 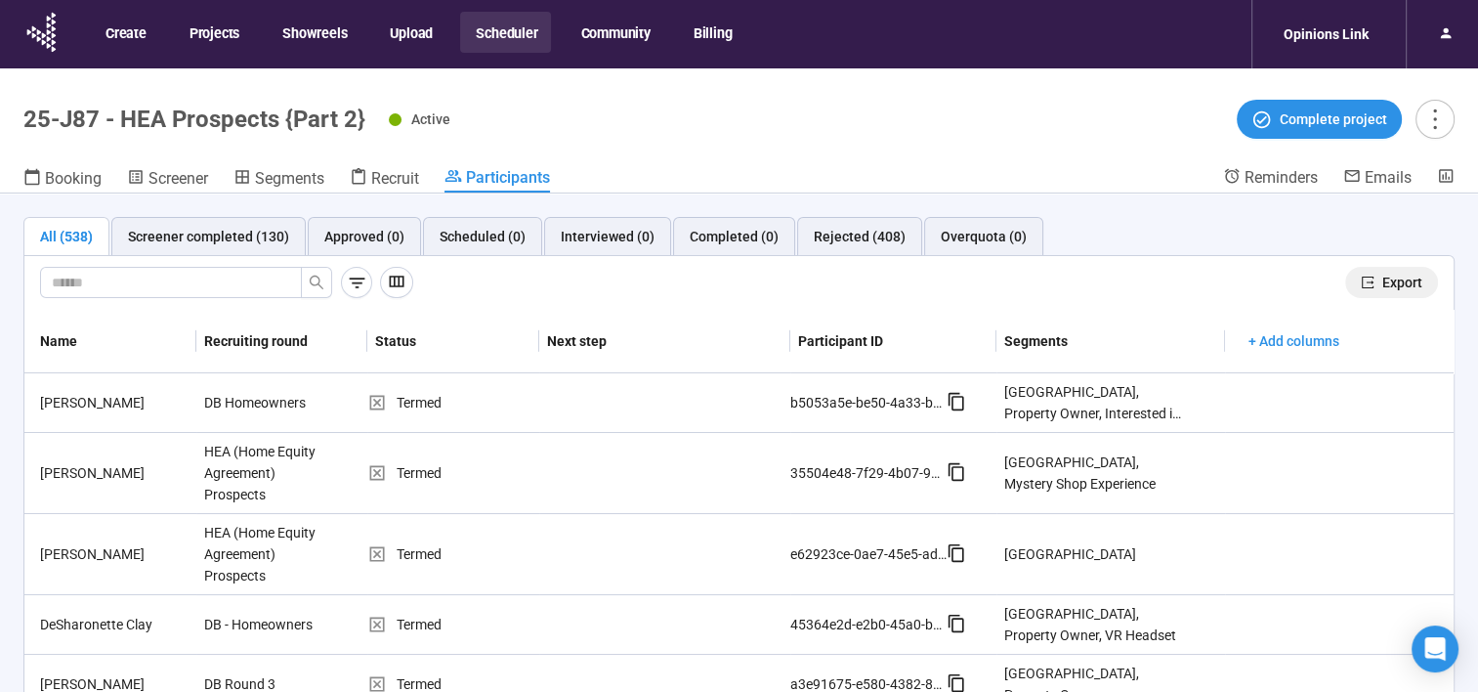 I want to click on span: Active, so click(x=431, y=119).